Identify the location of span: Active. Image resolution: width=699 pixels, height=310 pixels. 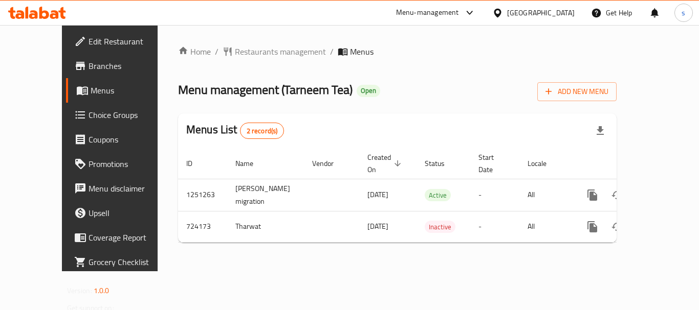
(437, 195).